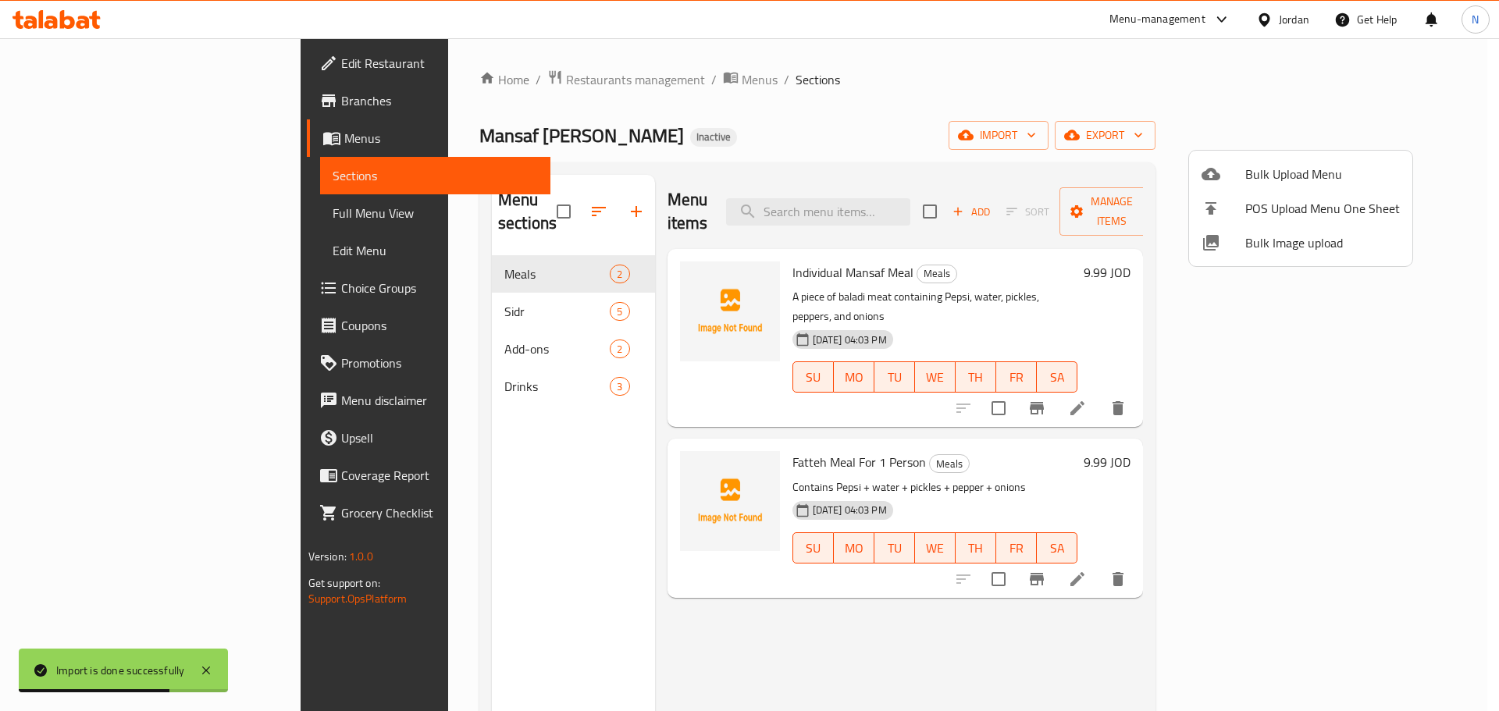 The image size is (1499, 711). I want to click on span: POS Upload Menu One Sheet, so click(1323, 208).